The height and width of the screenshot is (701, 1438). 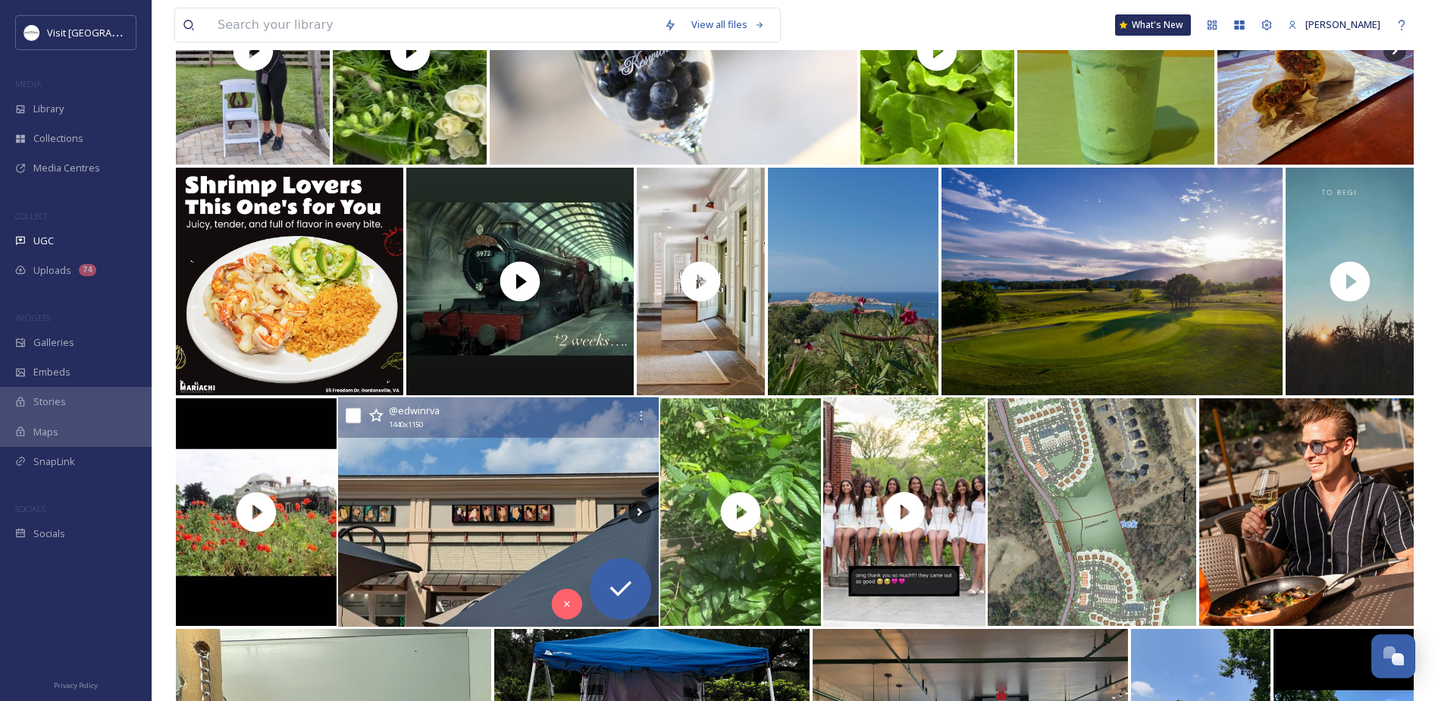 What do you see at coordinates (290, 281) in the screenshot?
I see `img: Juicy, perfectly seasoned shrimp served with all the sides you love. #elmariachibarandgrill #char...` at bounding box center [290, 281].